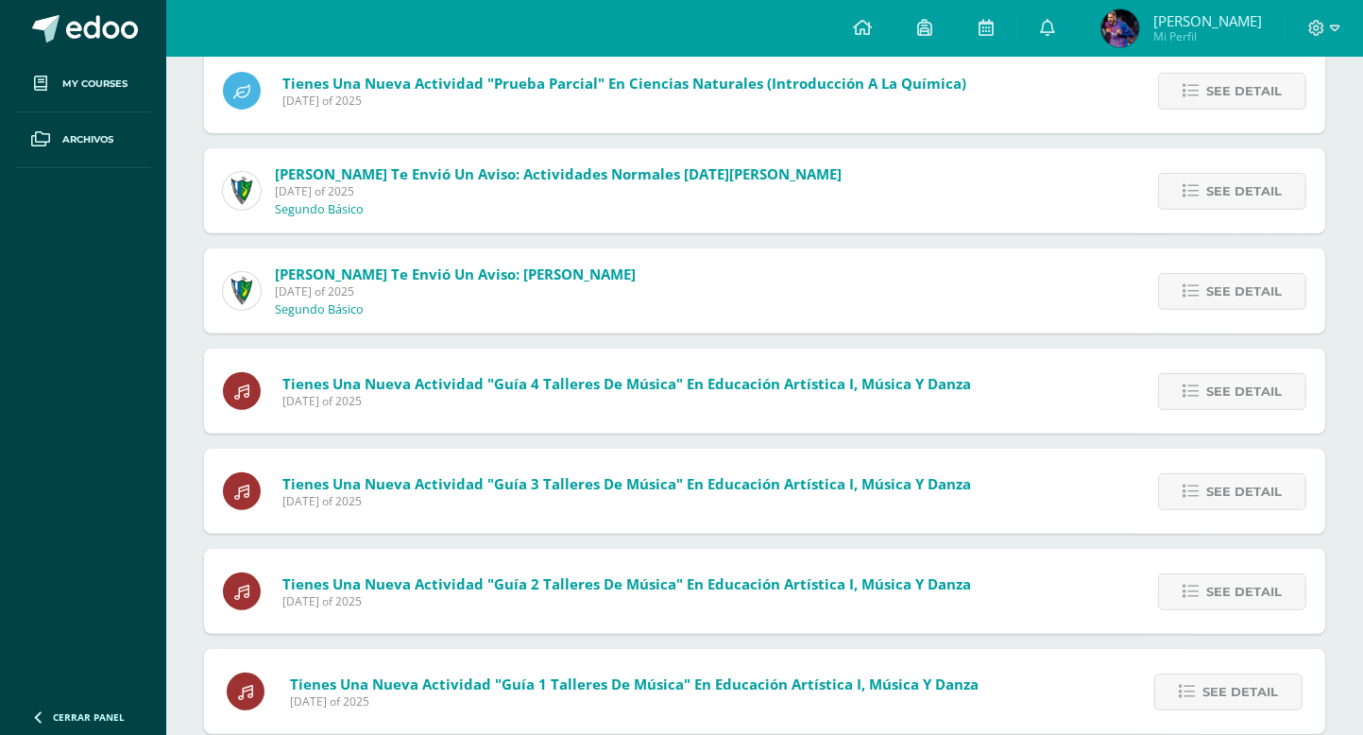 The image size is (1363, 735). Describe the element at coordinates (1207, 36) in the screenshot. I see `span: Mi Perfil` at that location.